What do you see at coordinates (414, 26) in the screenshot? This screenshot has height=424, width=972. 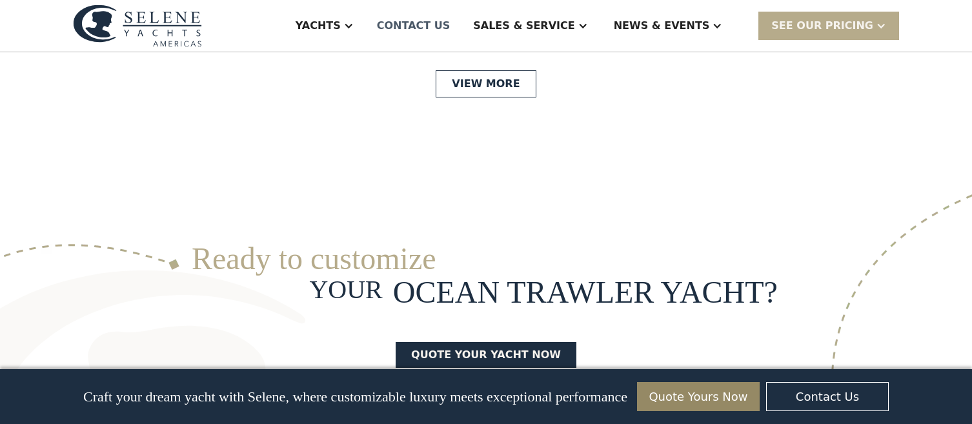 I see `div: Contact US` at bounding box center [414, 26].